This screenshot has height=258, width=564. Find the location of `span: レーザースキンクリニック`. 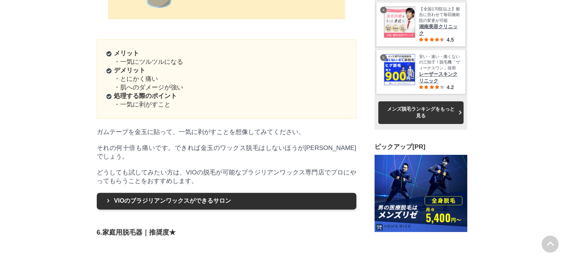

span: レーザースキンクリニック is located at coordinates (439, 77).